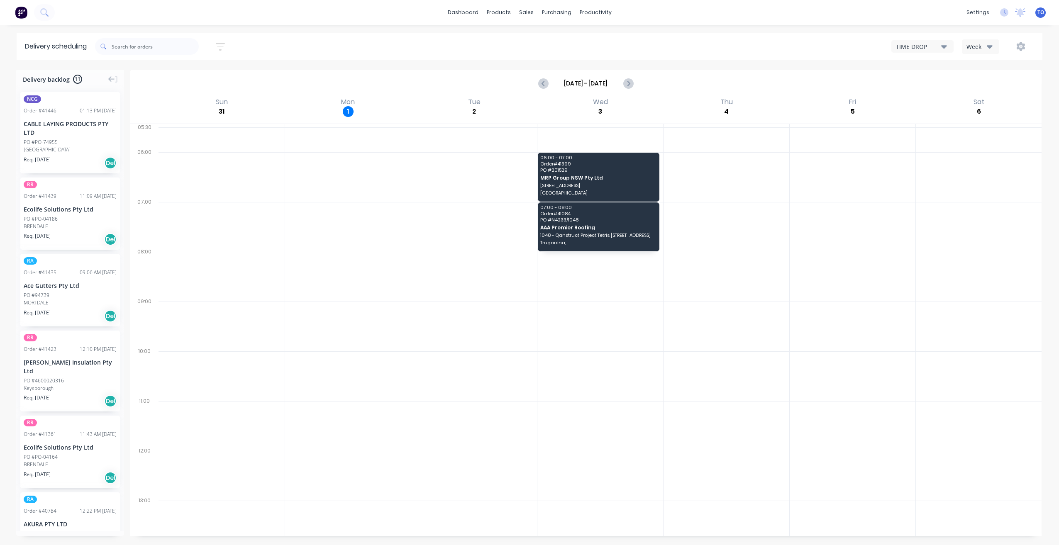  What do you see at coordinates (556, 12) in the screenshot?
I see `div: purchasing` at bounding box center [556, 12].